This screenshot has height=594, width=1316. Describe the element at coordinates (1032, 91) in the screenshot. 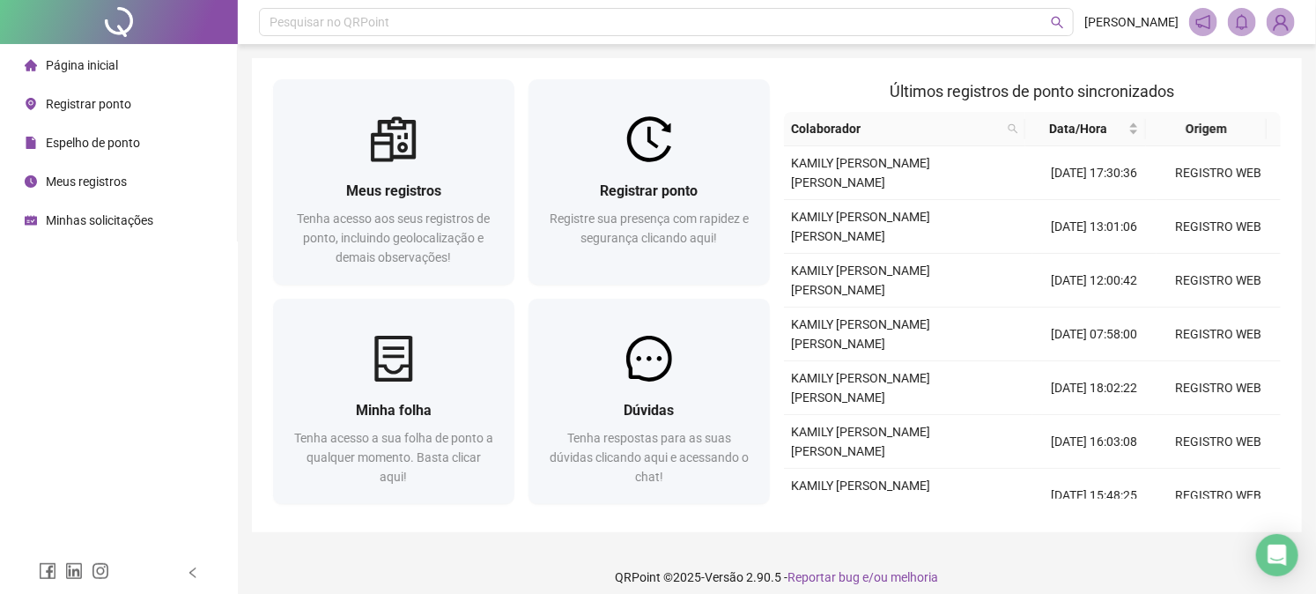

I see `span: Últimos registros de ponto sincronizados` at that location.